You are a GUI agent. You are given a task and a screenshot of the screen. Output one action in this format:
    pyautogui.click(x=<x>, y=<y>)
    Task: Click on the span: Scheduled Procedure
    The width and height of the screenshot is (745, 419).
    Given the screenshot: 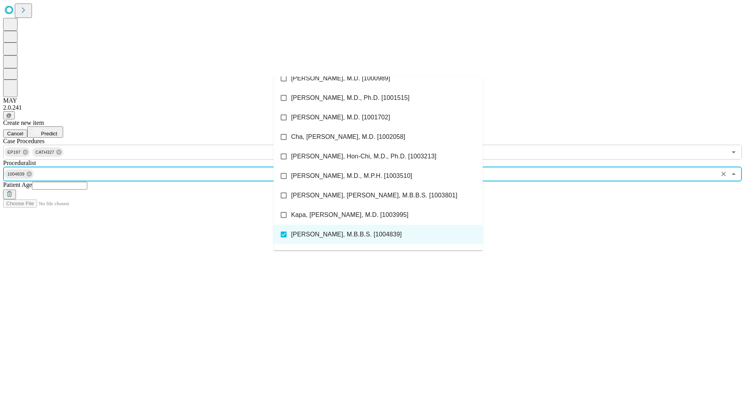 What is the action you would take?
    pyautogui.click(x=24, y=141)
    